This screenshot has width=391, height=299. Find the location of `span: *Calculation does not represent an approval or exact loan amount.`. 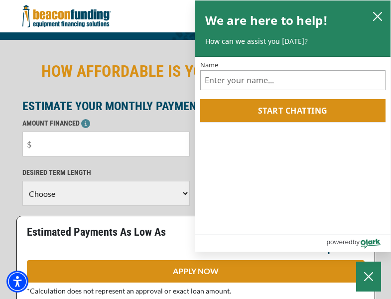

span: *Calculation does not represent an approval or exact loan amount. is located at coordinates (129, 290).